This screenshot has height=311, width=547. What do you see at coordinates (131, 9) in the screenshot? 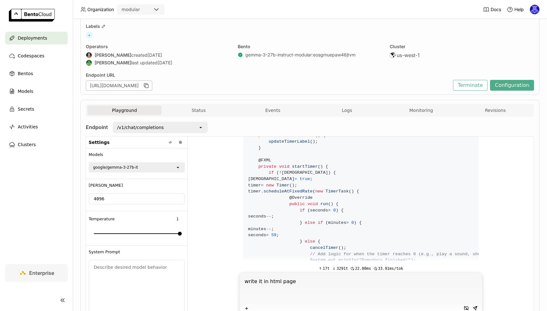
I see `div: modular` at bounding box center [131, 9].